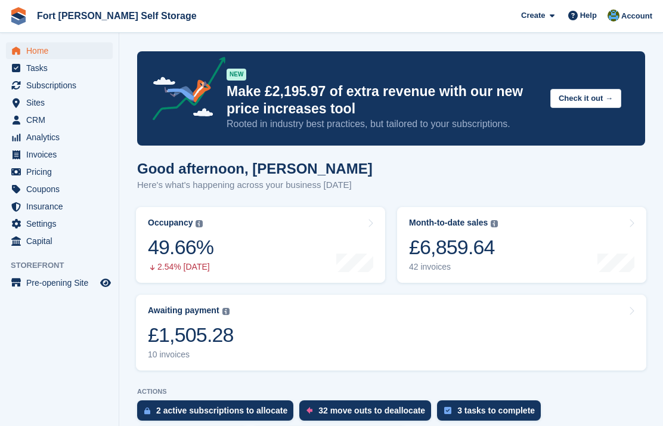 This screenshot has width=663, height=426. I want to click on img: move_outs_to_deallocate_icon-f764333ba52eb49d3ac5e1228854f67142a1ed5810a6f6cc68b1a99e826820c5.svg, so click(309, 410).